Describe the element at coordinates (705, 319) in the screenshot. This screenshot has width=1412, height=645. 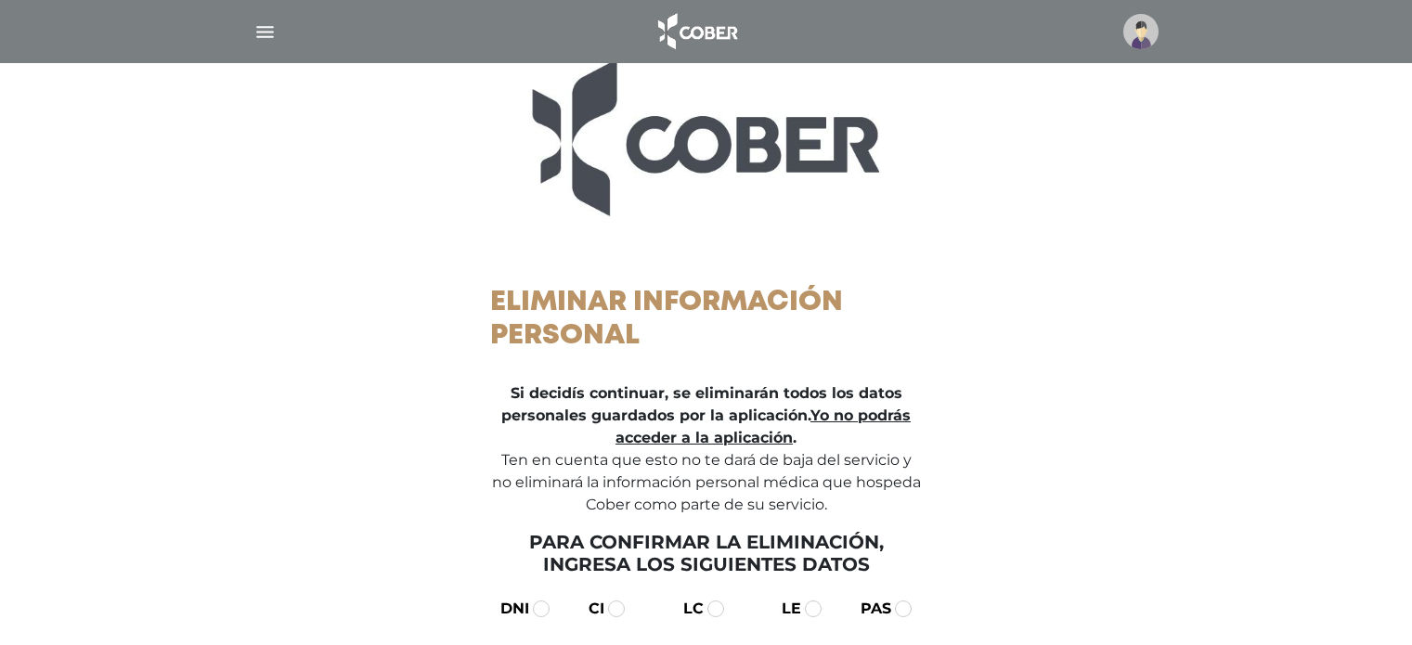
I see `h1: Eliminar información personal` at that location.